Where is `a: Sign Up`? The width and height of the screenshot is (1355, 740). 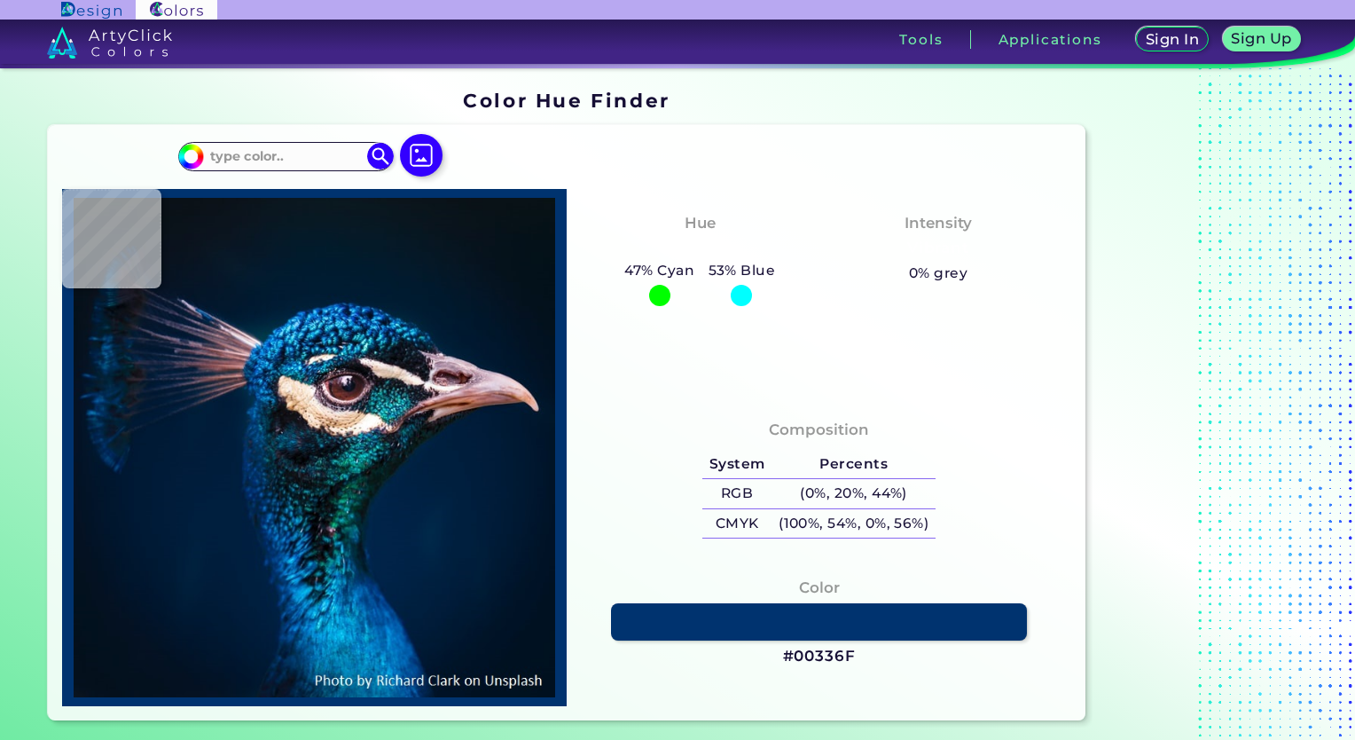
a: Sign Up is located at coordinates (1261, 39).